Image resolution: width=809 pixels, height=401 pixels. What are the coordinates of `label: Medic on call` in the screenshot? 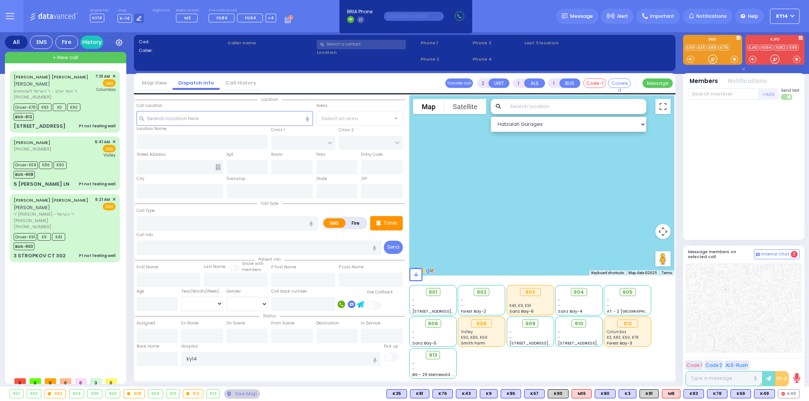 It's located at (188, 11).